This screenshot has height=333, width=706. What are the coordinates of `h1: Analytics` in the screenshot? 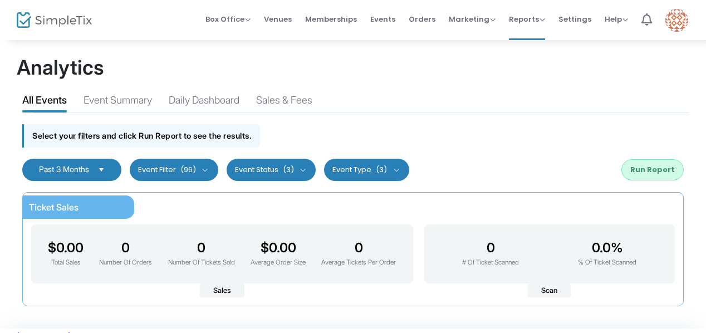 It's located at (353, 67).